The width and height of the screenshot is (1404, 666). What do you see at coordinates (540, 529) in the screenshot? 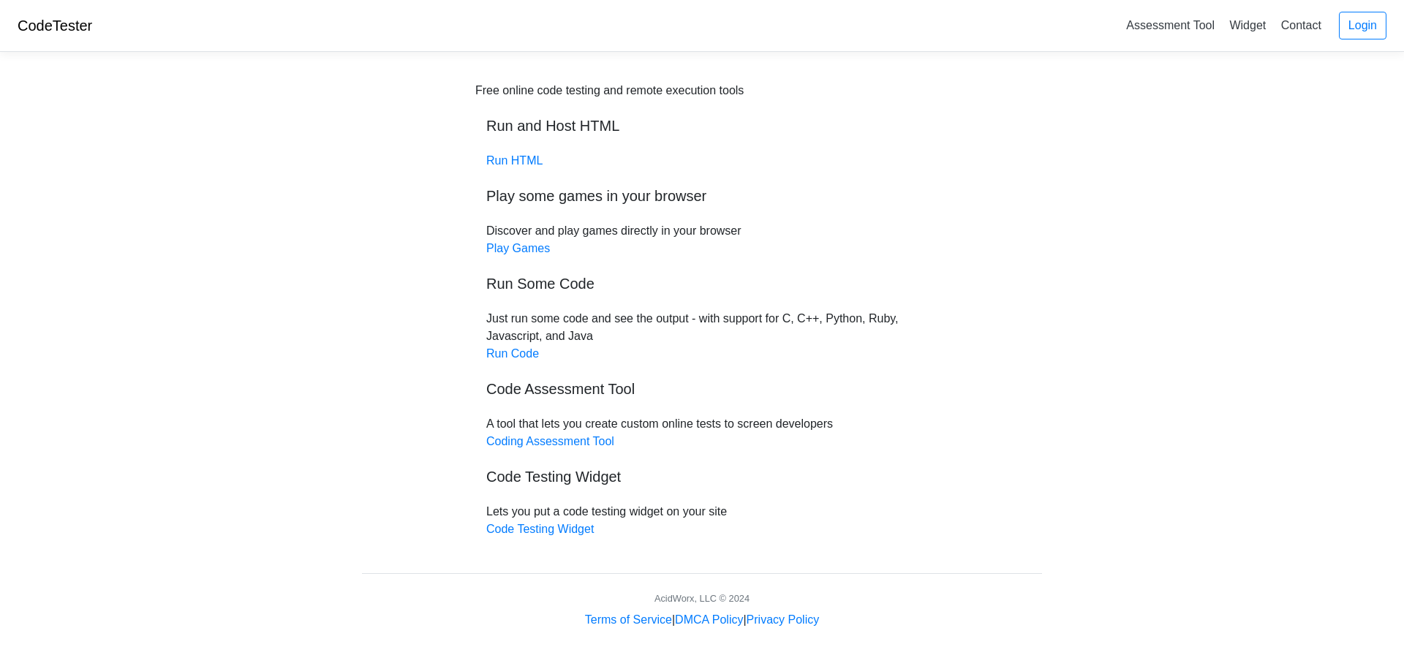
I see `a: Code Testing Widget` at bounding box center [540, 529].